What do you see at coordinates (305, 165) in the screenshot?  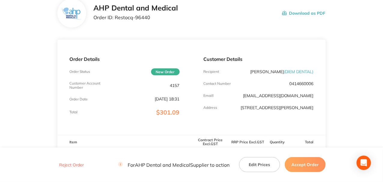 I see `button: Accept Order` at bounding box center [305, 165].